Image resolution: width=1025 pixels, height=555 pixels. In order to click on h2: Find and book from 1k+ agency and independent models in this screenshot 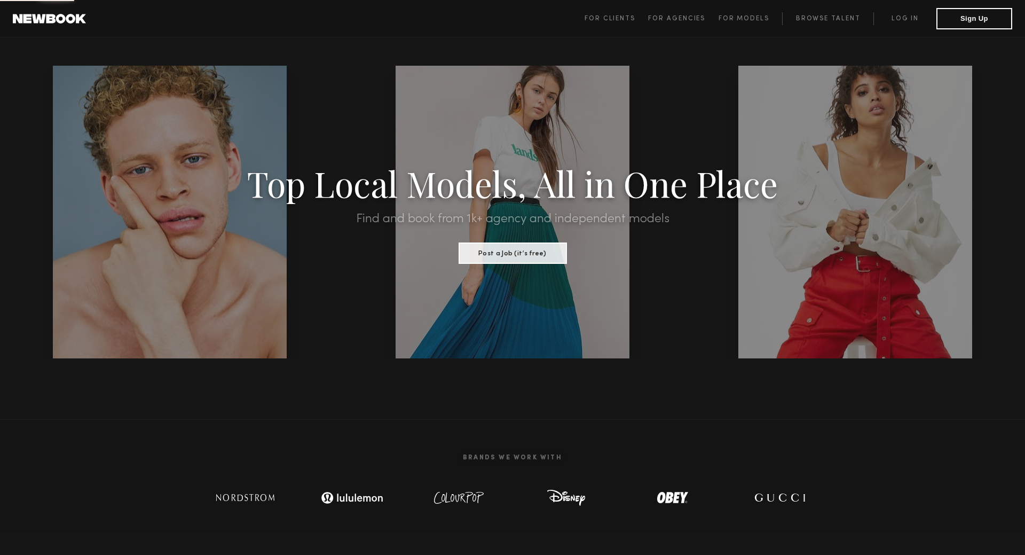, I will do `click(513, 219)`.